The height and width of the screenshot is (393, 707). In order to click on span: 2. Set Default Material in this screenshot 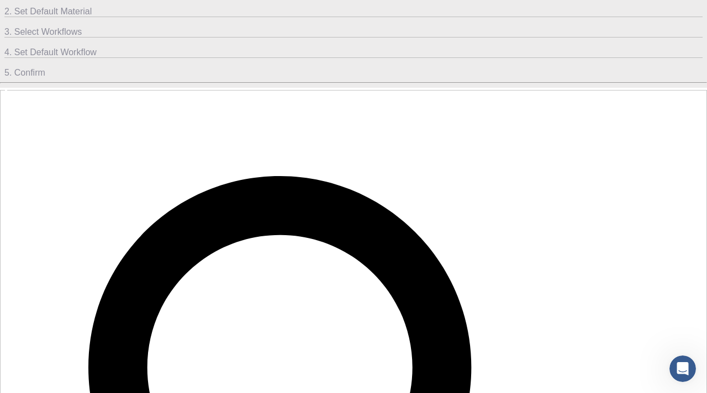, I will do `click(48, 11)`.